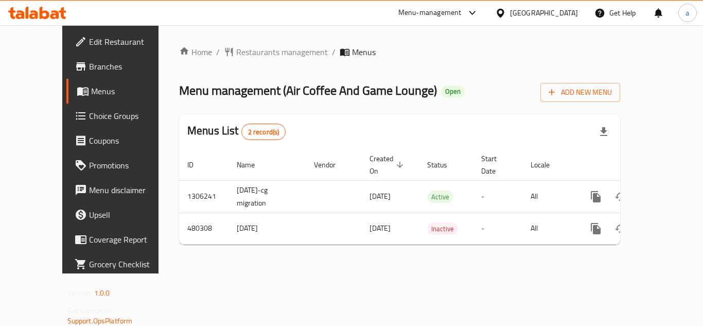 The height and width of the screenshot is (326, 703). I want to click on a: Grocery Checklist, so click(123, 264).